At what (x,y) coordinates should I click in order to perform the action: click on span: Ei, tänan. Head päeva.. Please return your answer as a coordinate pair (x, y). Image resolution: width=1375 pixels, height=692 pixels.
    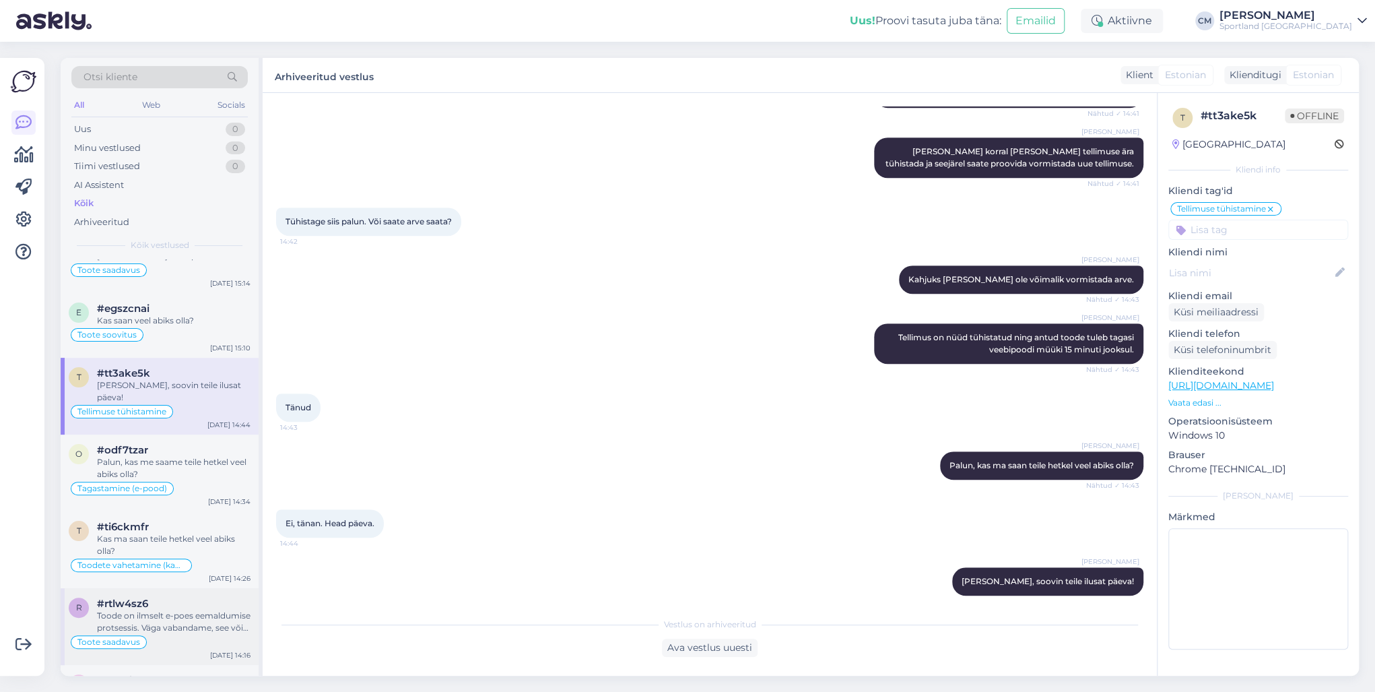
    Looking at the image, I should click on (330, 523).